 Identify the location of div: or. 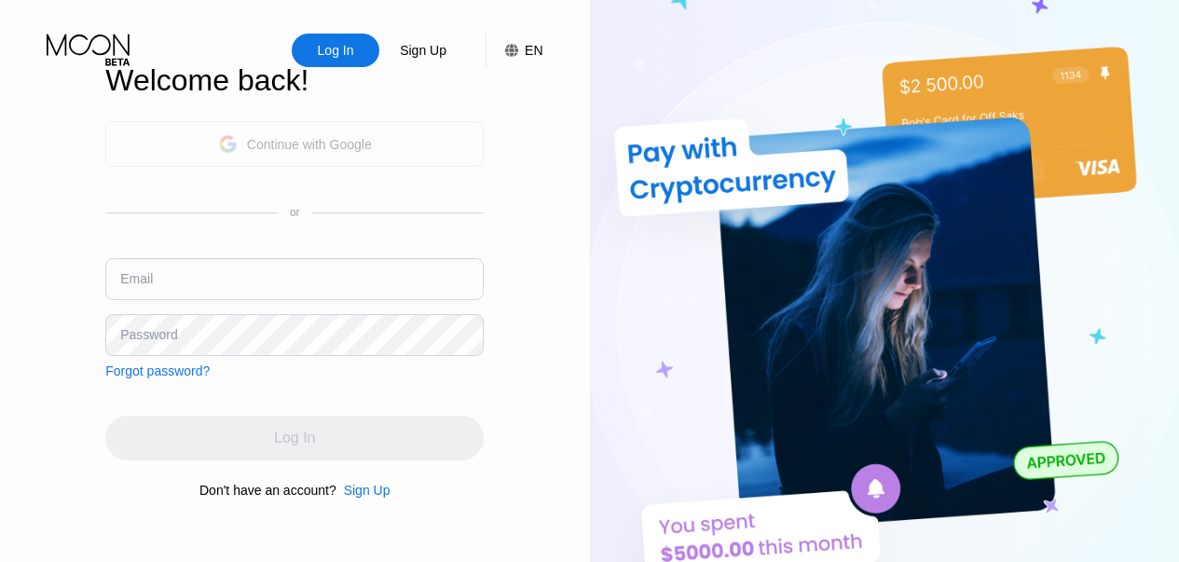
(295, 213).